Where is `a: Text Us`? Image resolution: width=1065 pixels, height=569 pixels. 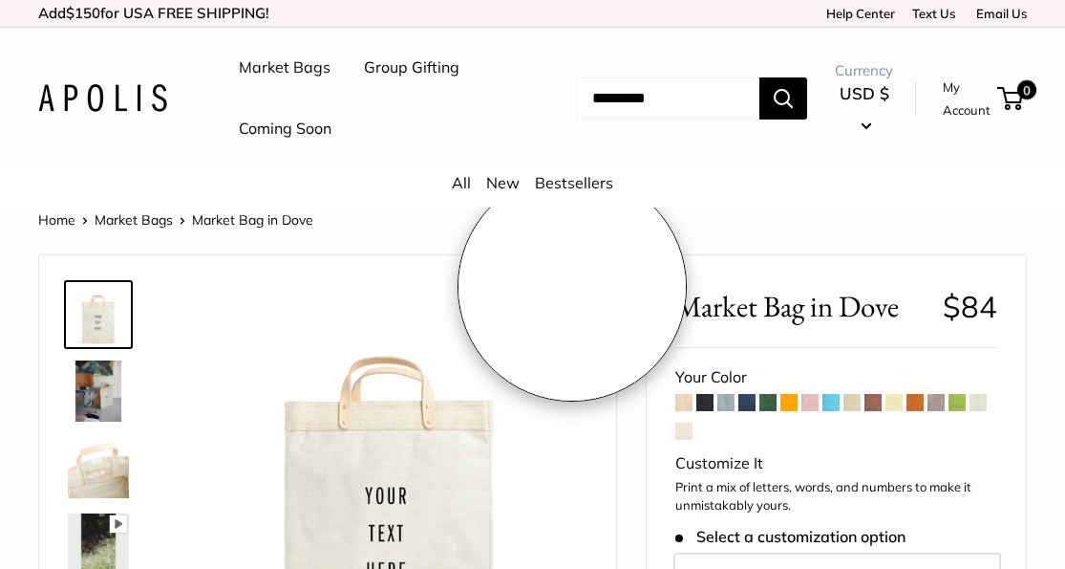 a: Text Us is located at coordinates (934, 13).